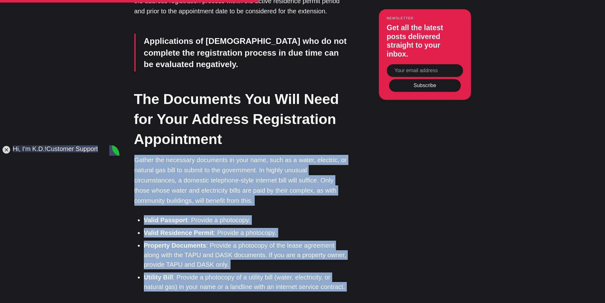  What do you see at coordinates (425, 18) in the screenshot?
I see `small: Newsletter` at bounding box center [425, 18].